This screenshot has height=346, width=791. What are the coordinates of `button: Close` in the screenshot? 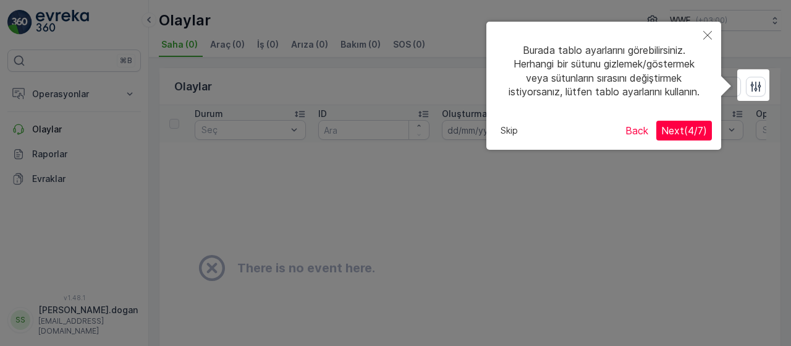 It's located at (708, 36).